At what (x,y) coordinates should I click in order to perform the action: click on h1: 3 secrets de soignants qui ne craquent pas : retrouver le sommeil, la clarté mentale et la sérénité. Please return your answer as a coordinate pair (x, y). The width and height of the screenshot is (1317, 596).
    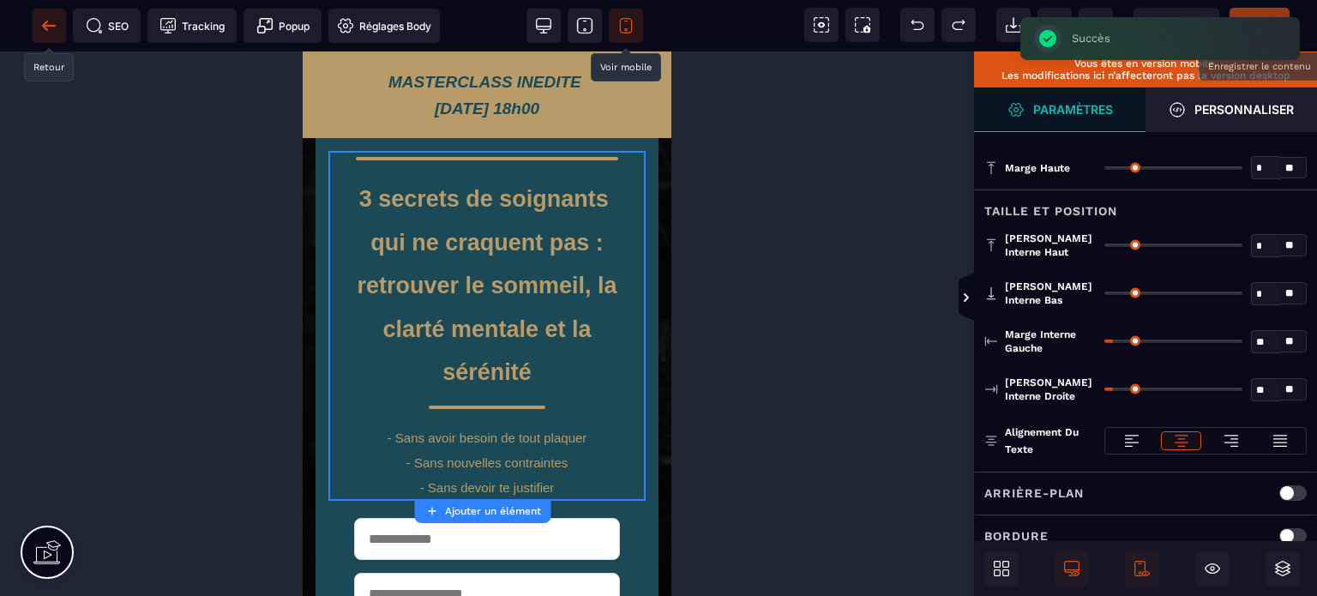
    Looking at the image, I should click on (184, 238).